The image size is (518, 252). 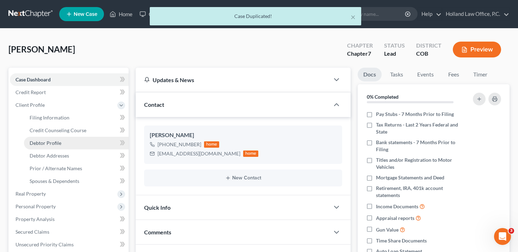 I want to click on span: Unsecured Priority Claims, so click(x=44, y=244).